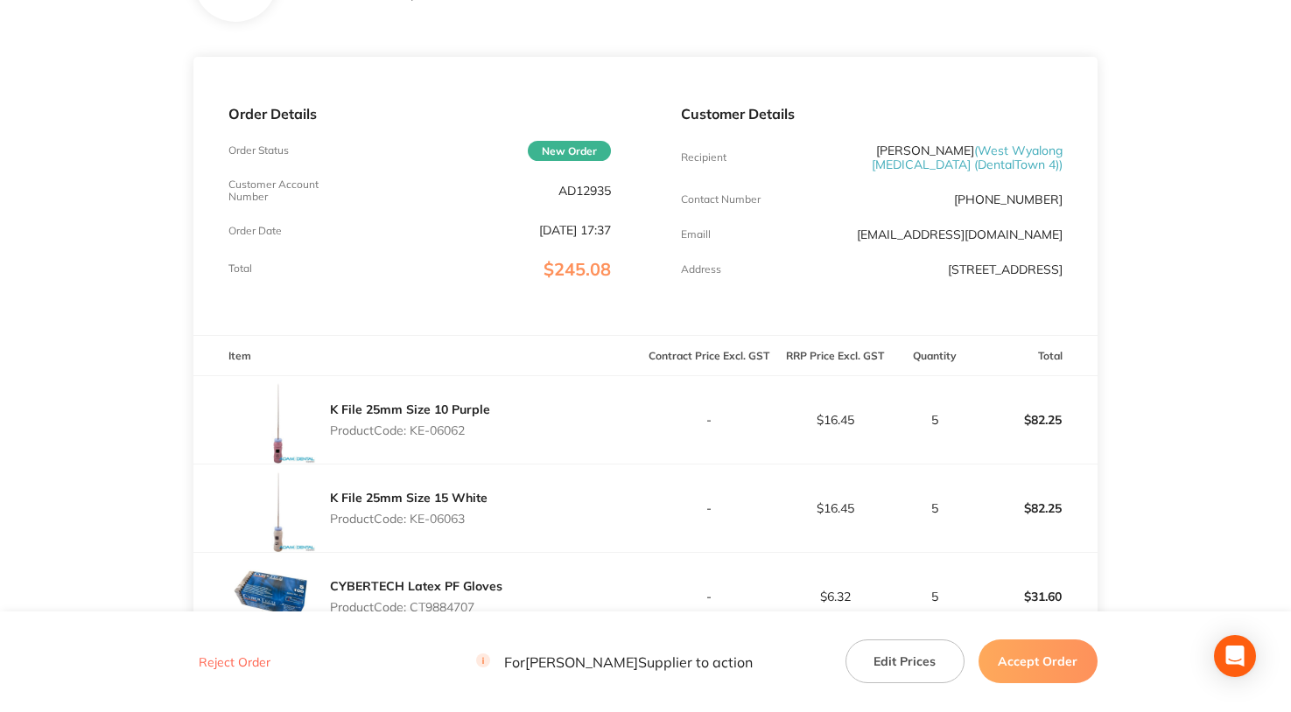 This screenshot has width=1291, height=712. What do you see at coordinates (701, 270) in the screenshot?
I see `p: Address` at bounding box center [701, 270].